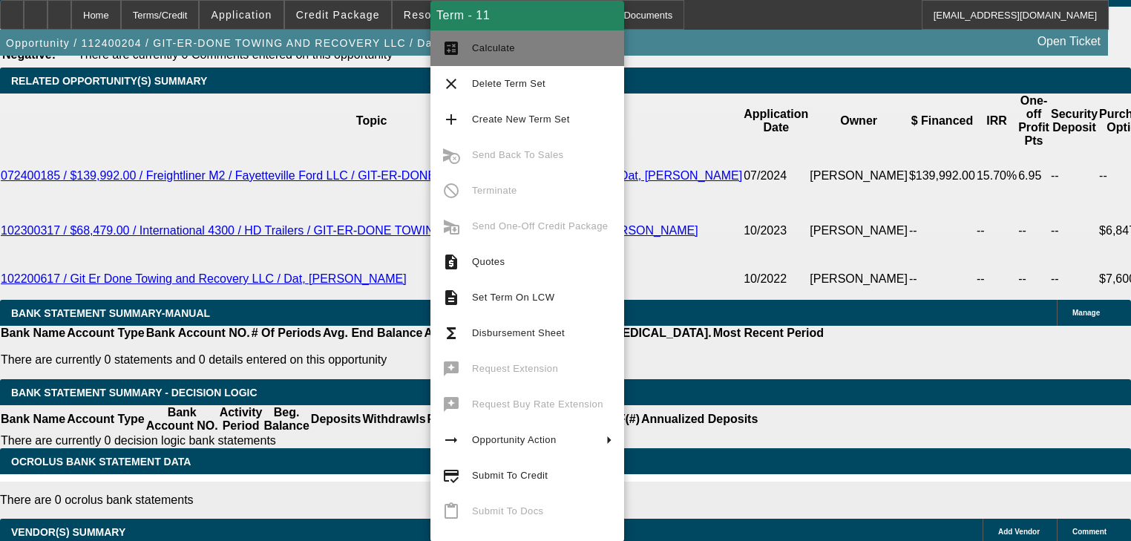  What do you see at coordinates (768, 333) in the screenshot?
I see `th: Most Recent Period` at bounding box center [768, 333].